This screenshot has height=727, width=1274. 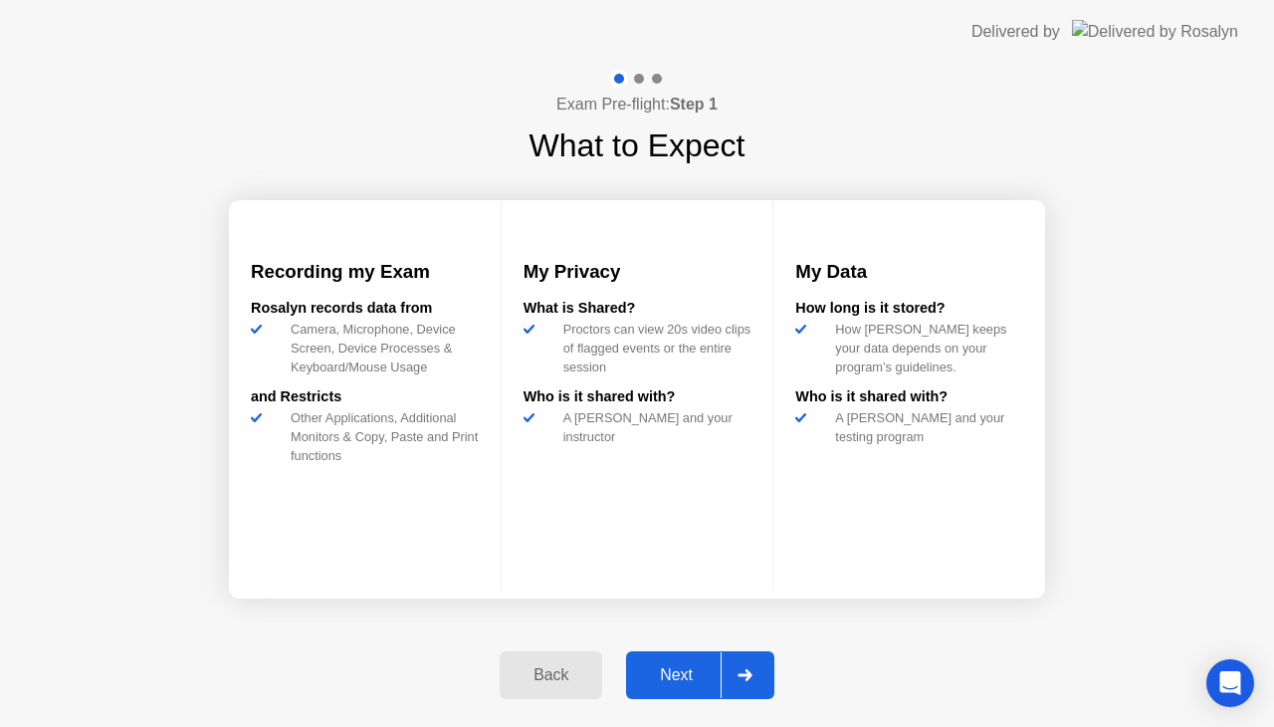 I want to click on div: Open Intercom Messenger, so click(x=1230, y=683).